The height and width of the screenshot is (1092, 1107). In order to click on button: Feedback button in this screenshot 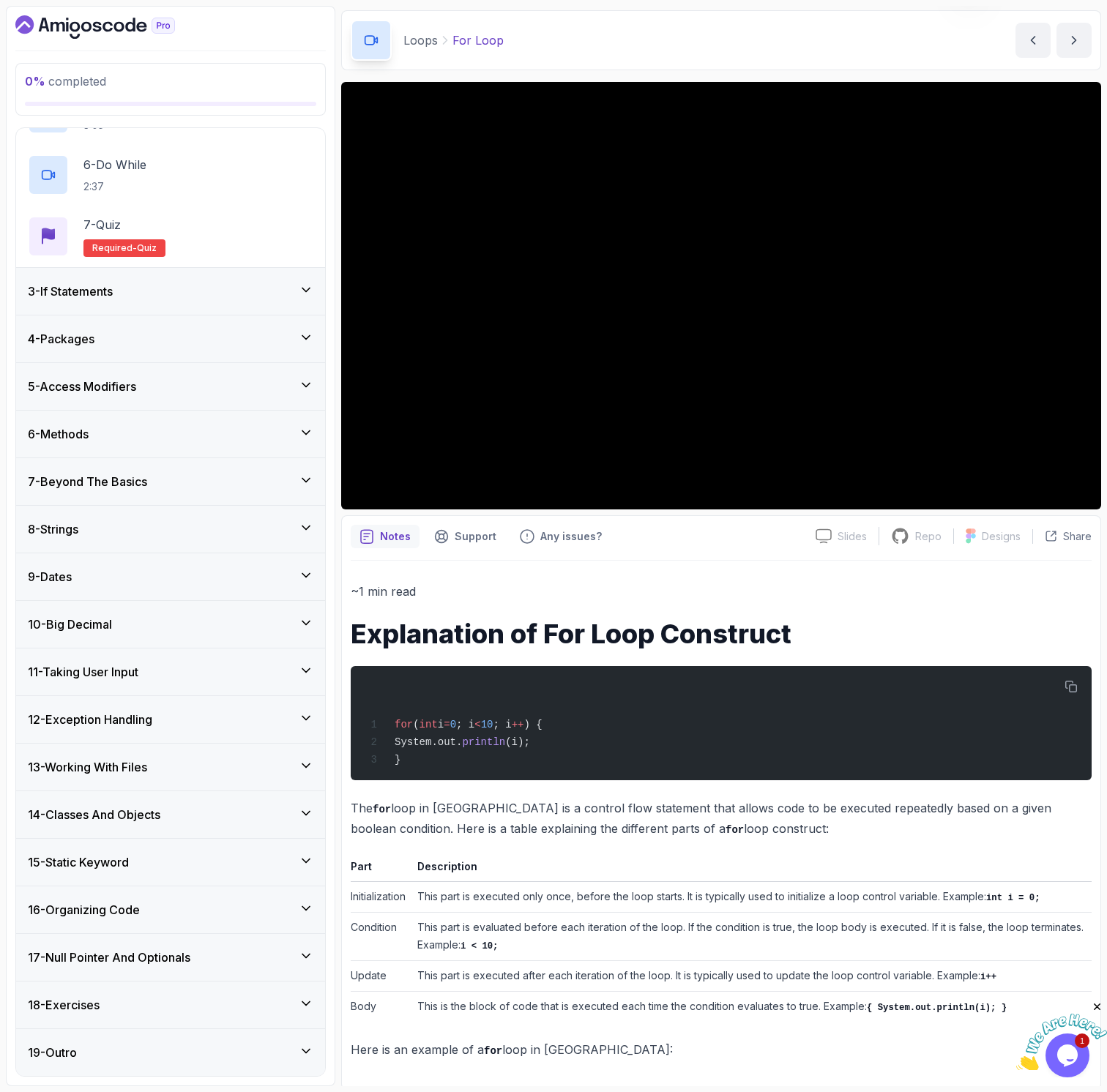, I will do `click(561, 536)`.